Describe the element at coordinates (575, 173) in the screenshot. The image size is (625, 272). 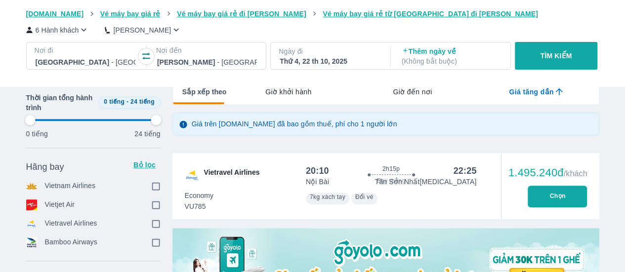
I see `span: /khách` at that location.